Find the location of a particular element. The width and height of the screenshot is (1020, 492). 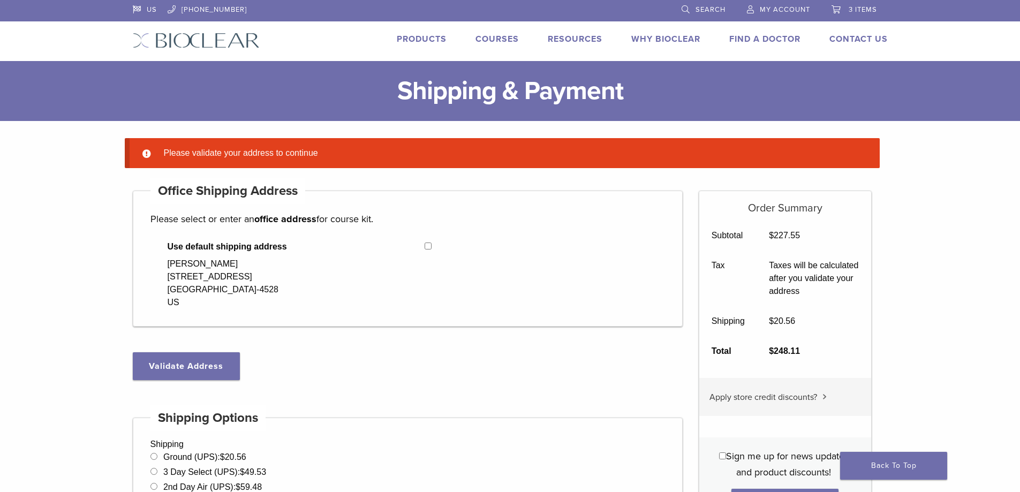

label: Ground (UPS): is located at coordinates (205, 457).